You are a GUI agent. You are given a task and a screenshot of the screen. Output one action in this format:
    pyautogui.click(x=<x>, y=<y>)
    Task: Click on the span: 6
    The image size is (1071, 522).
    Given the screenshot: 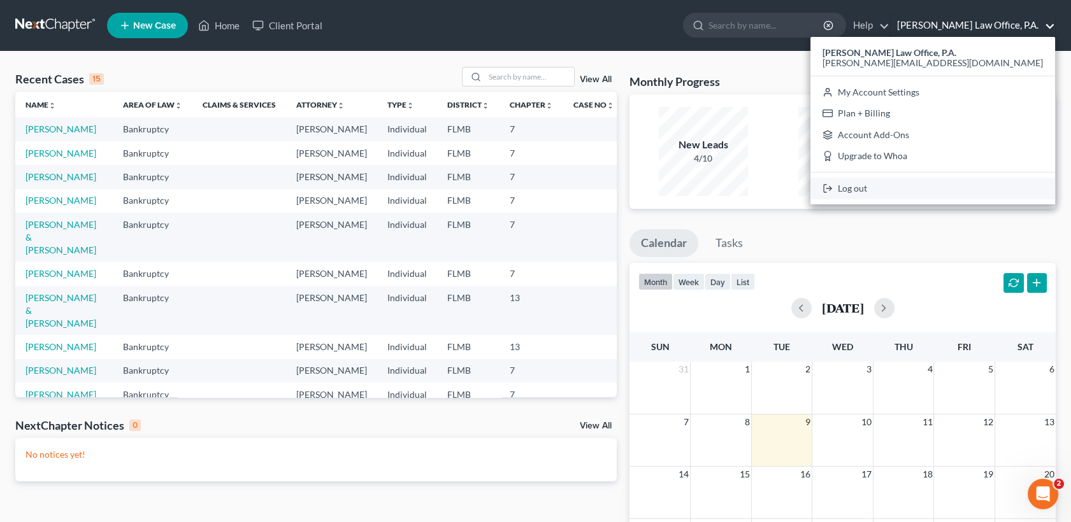 What is the action you would take?
    pyautogui.click(x=1052, y=369)
    